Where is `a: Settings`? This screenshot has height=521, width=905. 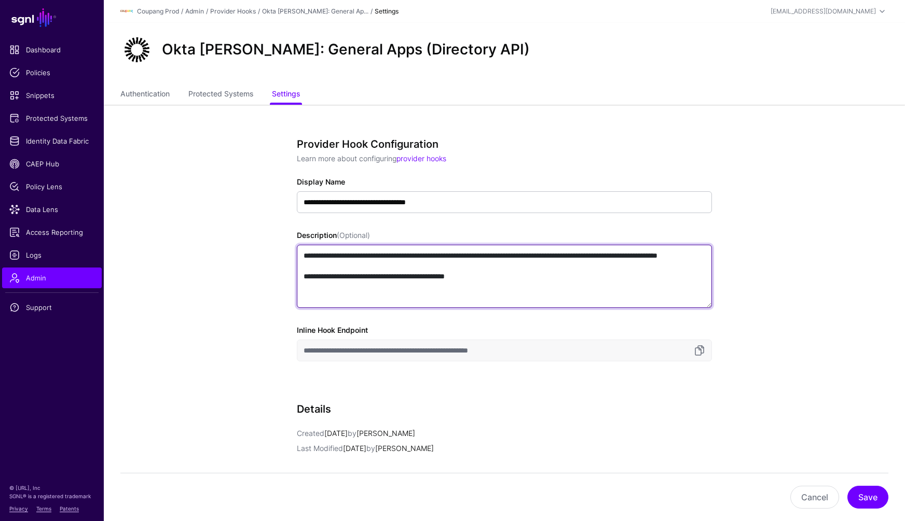
a: Settings is located at coordinates (286, 95).